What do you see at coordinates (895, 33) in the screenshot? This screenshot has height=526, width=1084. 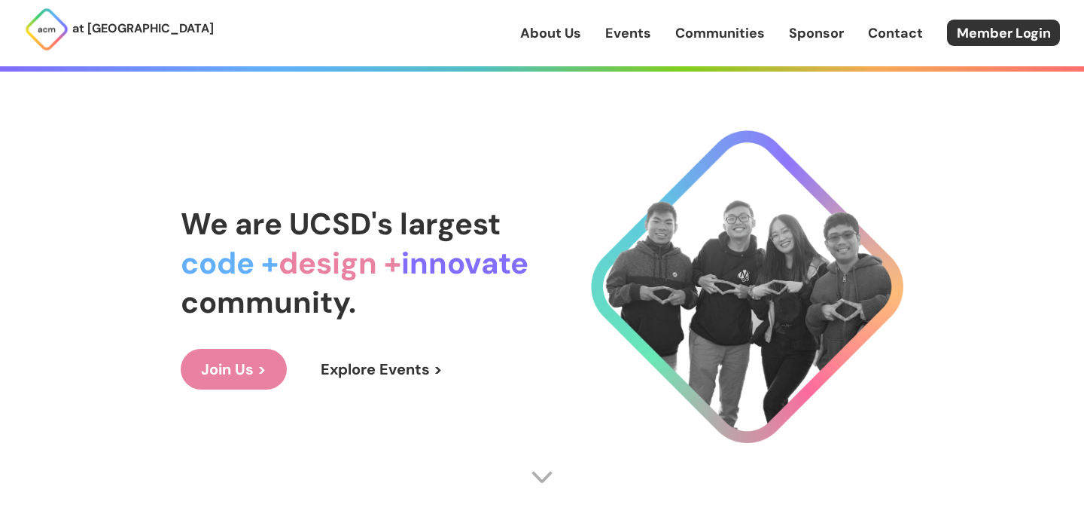 I see `a: Contact` at bounding box center [895, 33].